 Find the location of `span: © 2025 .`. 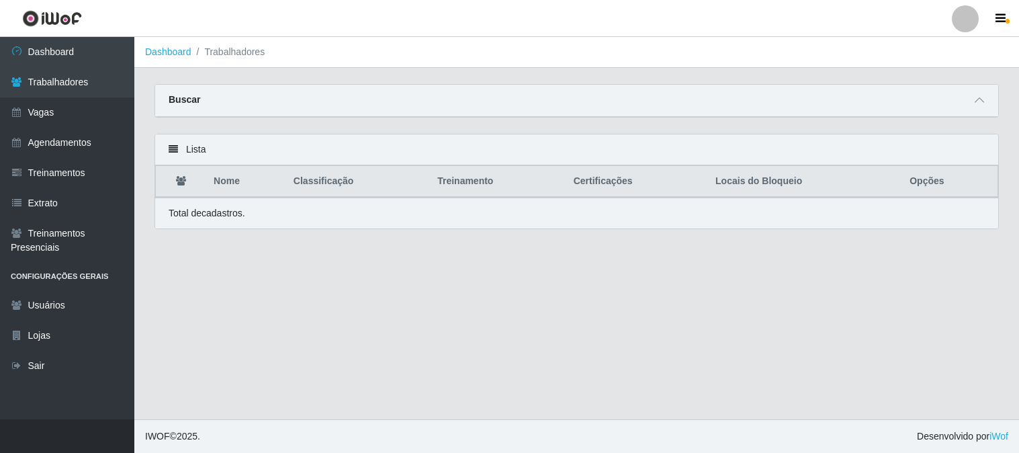

span: © 2025 . is located at coordinates (173, 436).